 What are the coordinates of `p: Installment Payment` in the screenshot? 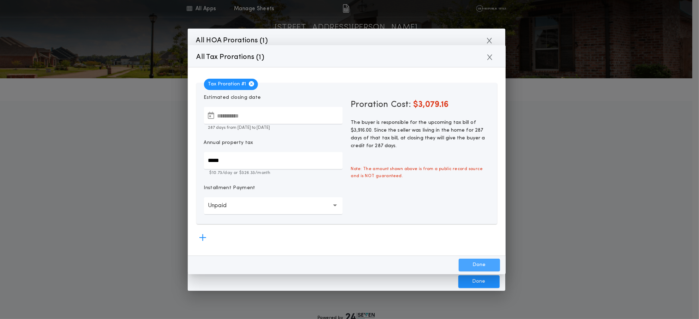 It's located at (230, 188).